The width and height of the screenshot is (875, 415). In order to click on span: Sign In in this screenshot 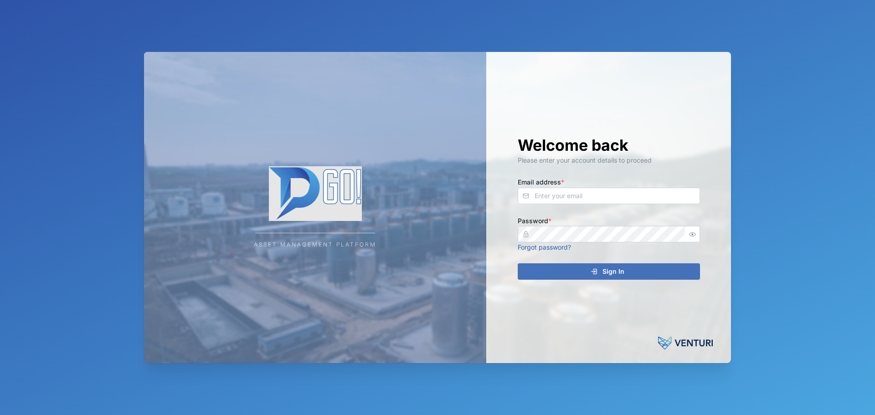, I will do `click(613, 272)`.